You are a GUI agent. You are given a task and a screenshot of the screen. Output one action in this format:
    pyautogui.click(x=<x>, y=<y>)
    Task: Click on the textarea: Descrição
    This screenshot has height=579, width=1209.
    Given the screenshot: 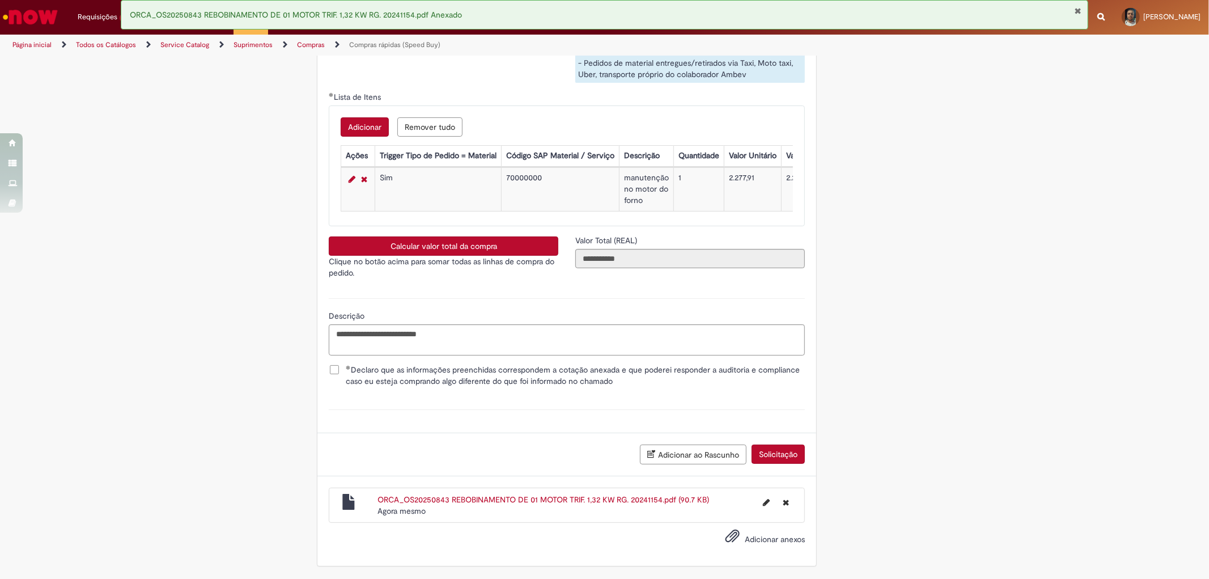 What is the action you would take?
    pyautogui.click(x=567, y=340)
    